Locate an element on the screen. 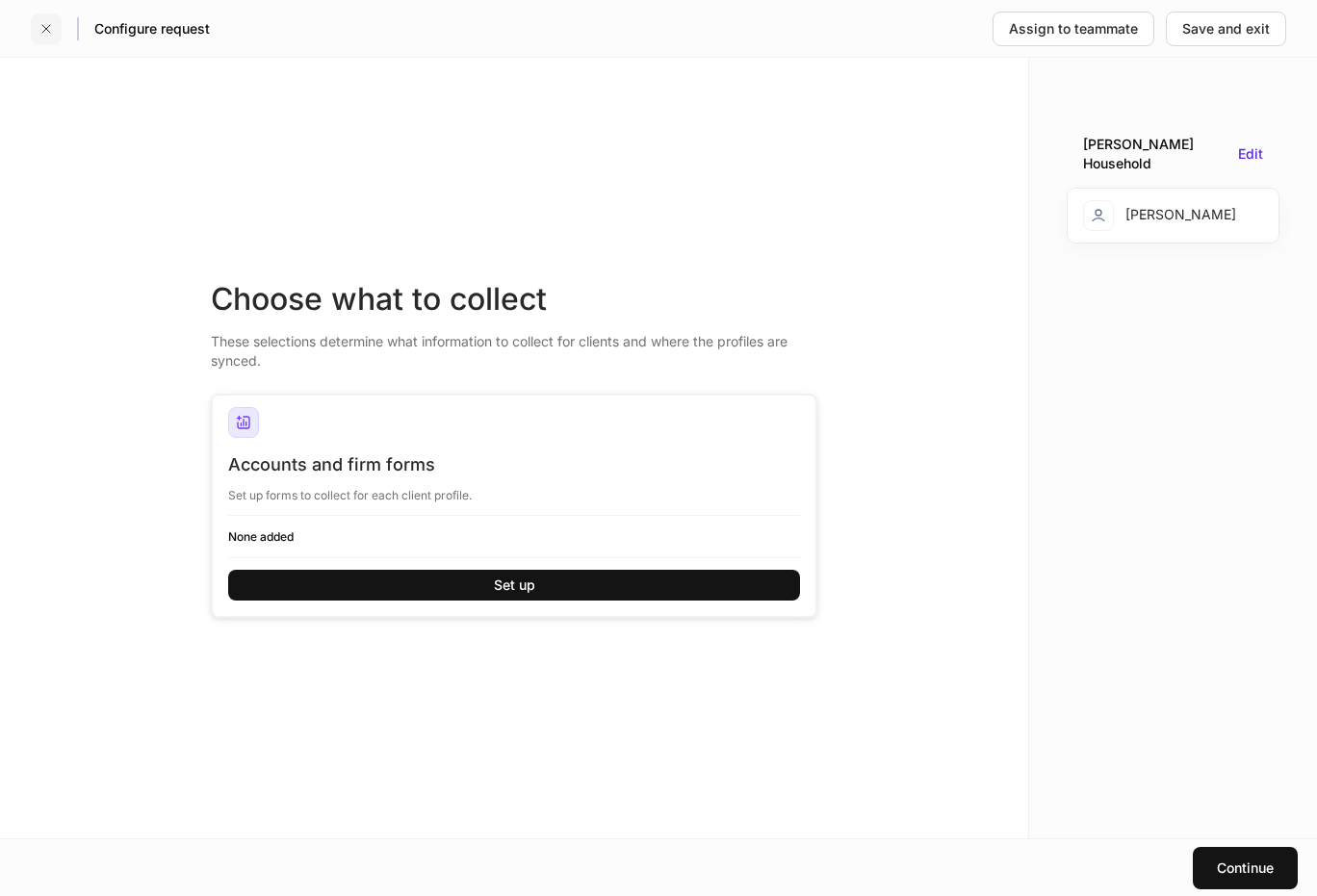 Image resolution: width=1317 pixels, height=896 pixels. div: Set up is located at coordinates (514, 586).